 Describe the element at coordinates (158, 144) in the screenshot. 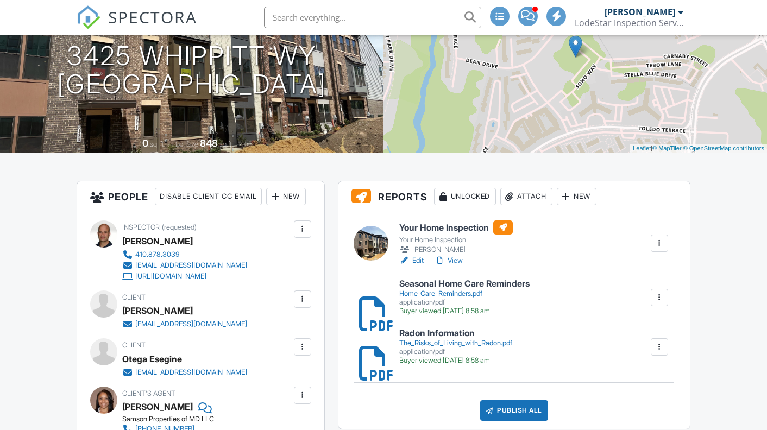

I see `span: sq. ft.` at that location.